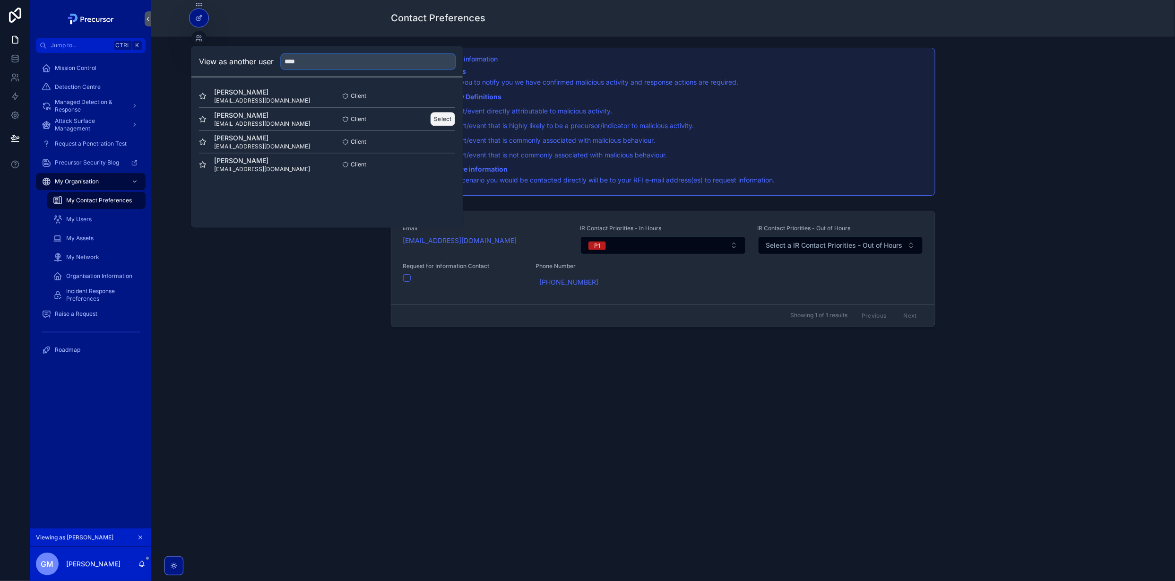  Describe the element at coordinates (47, 564) in the screenshot. I see `span: GM` at that location.